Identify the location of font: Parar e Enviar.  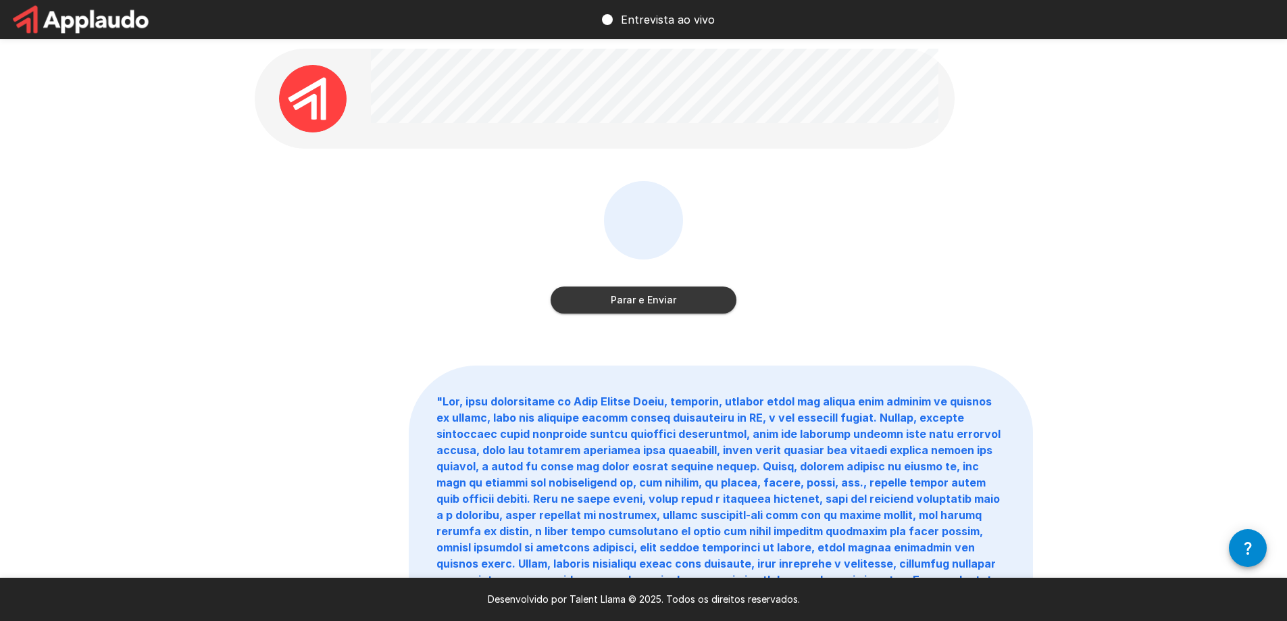
(643, 299).